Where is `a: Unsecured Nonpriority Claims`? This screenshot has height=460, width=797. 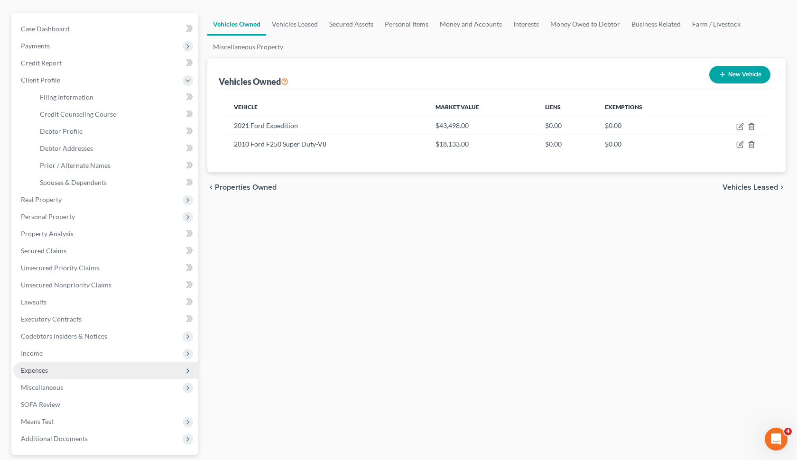 a: Unsecured Nonpriority Claims is located at coordinates (105, 285).